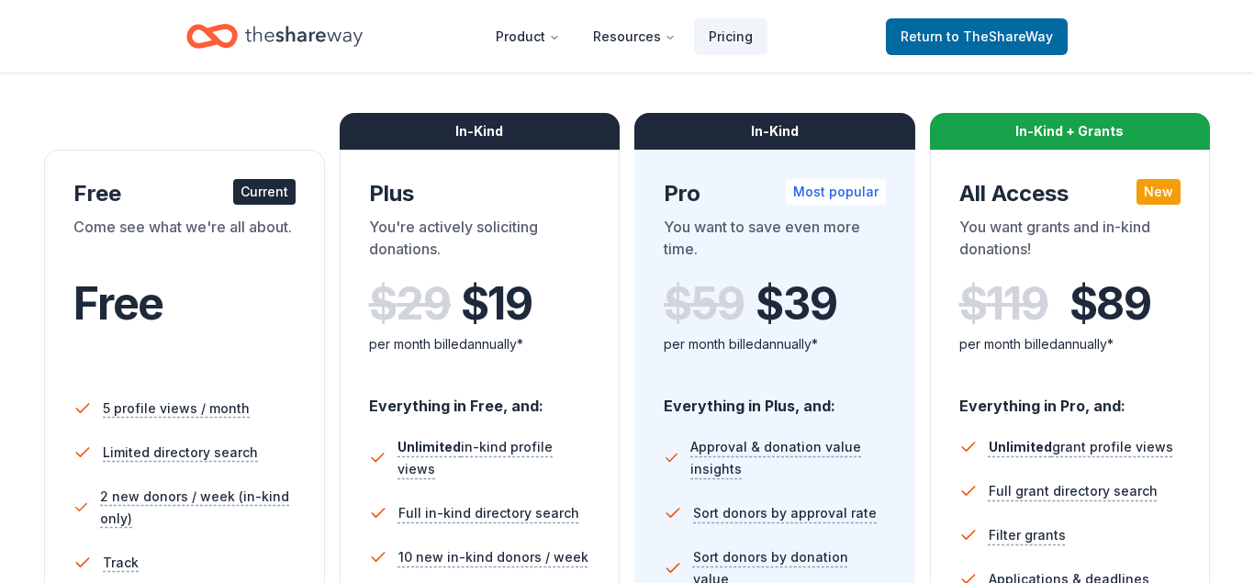 This screenshot has width=1254, height=583. Describe the element at coordinates (1110, 304) in the screenshot. I see `span: $ 89` at that location.